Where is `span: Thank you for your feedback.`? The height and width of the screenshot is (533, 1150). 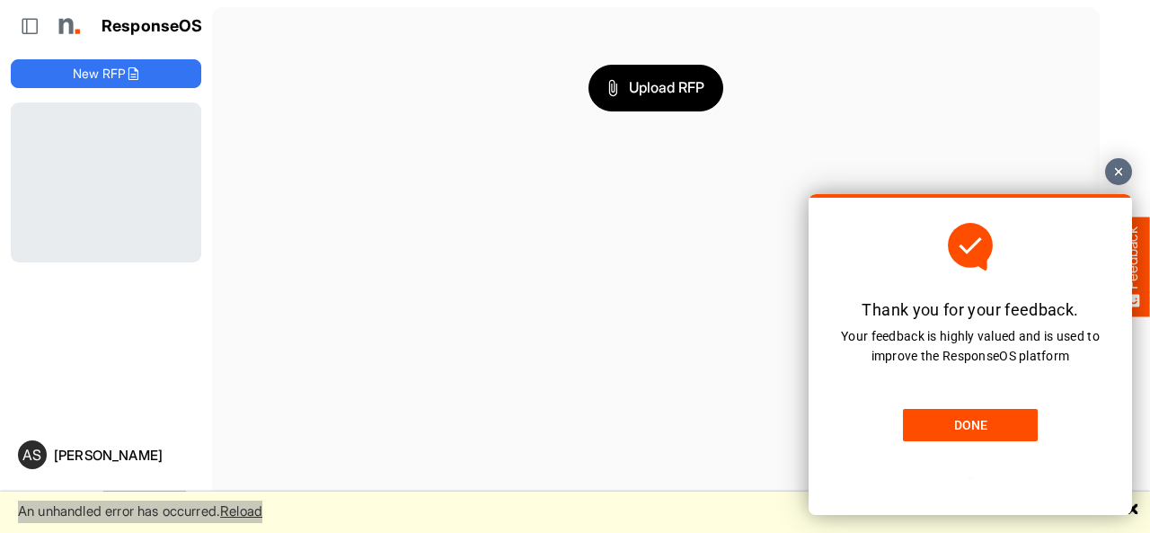
span: Thank you for your feedback. is located at coordinates (161, 115).